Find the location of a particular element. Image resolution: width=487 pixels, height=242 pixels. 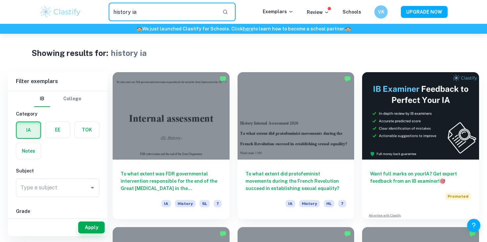

h6: We just launched Clastify for Schools. Click to learn how to become a school partner. is located at coordinates (243, 29).